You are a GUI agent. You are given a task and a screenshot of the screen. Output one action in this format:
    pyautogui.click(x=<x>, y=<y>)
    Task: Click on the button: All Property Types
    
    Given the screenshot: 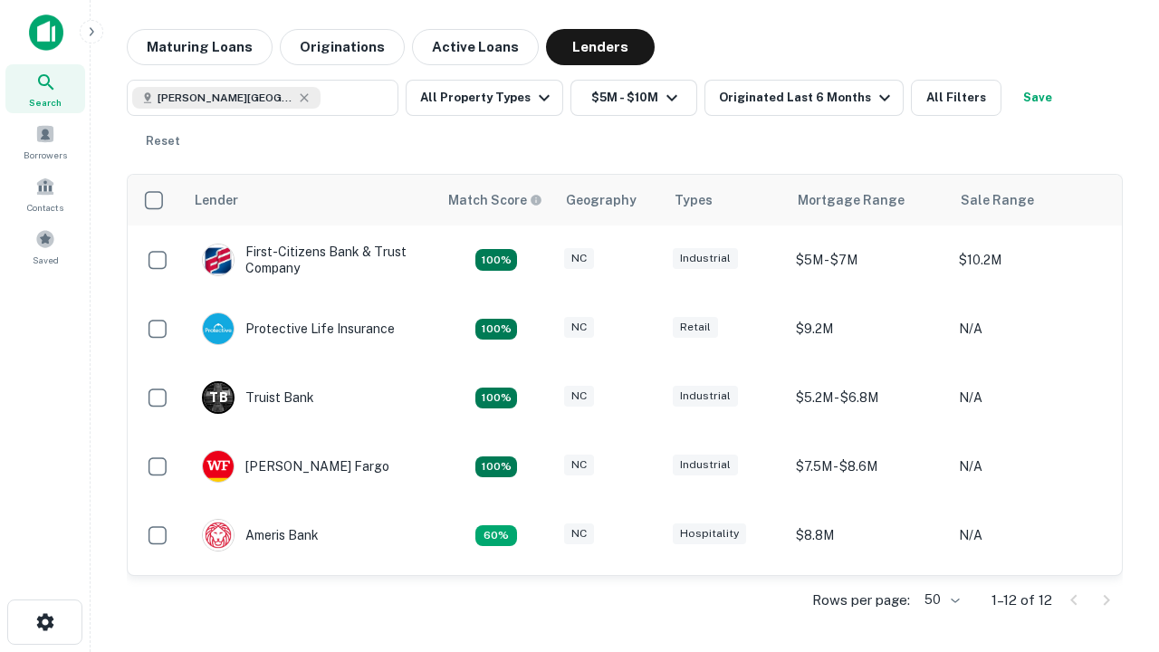 What is the action you would take?
    pyautogui.click(x=484, y=98)
    